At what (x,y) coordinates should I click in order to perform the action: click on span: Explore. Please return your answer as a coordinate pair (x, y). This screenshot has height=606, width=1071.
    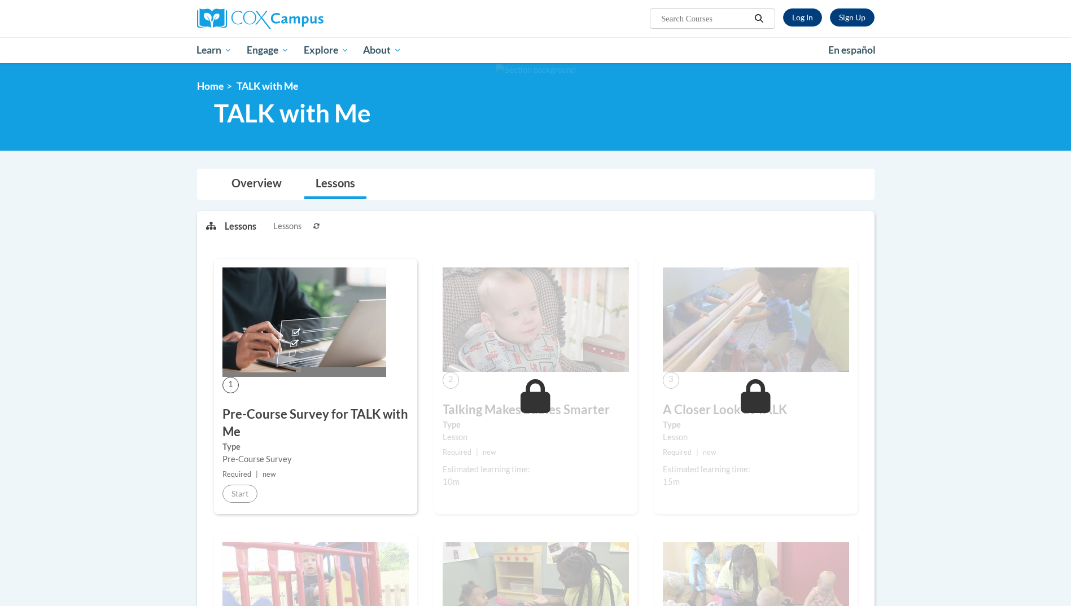
    Looking at the image, I should click on (326, 50).